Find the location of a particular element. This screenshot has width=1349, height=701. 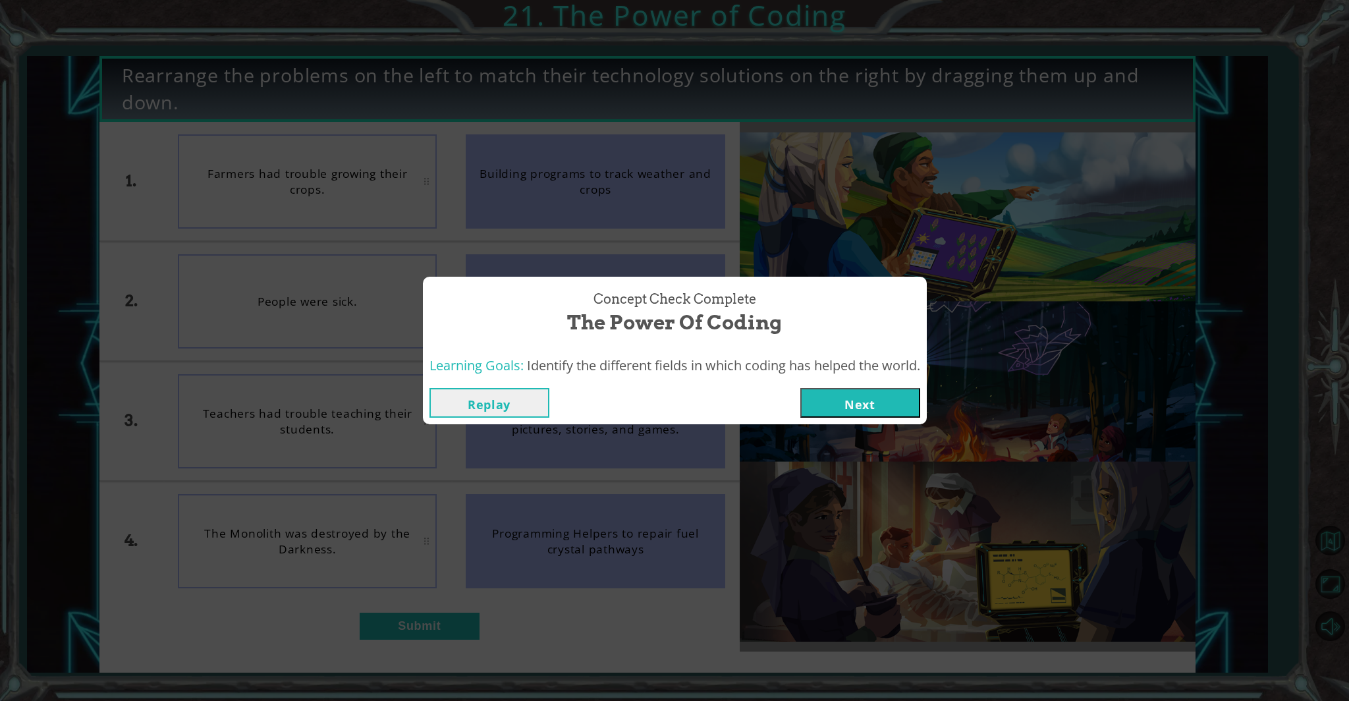

button: Next is located at coordinates (860, 403).